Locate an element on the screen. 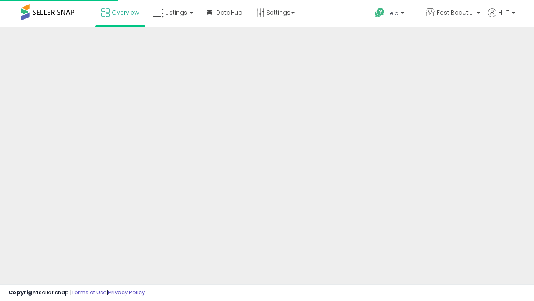  span: Help is located at coordinates (393, 13).